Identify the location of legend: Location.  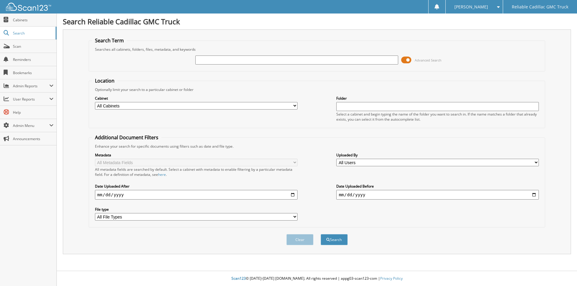
(105, 81).